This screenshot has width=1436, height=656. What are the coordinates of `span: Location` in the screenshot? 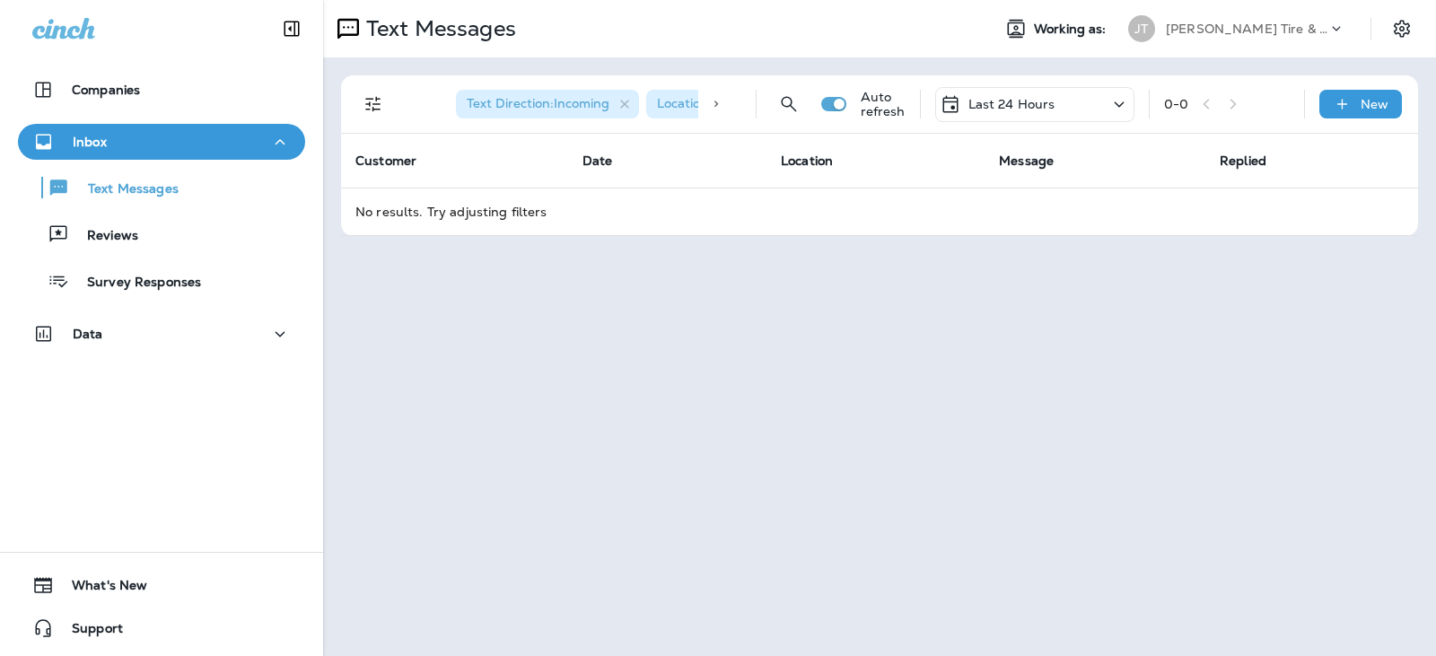 It's located at (807, 161).